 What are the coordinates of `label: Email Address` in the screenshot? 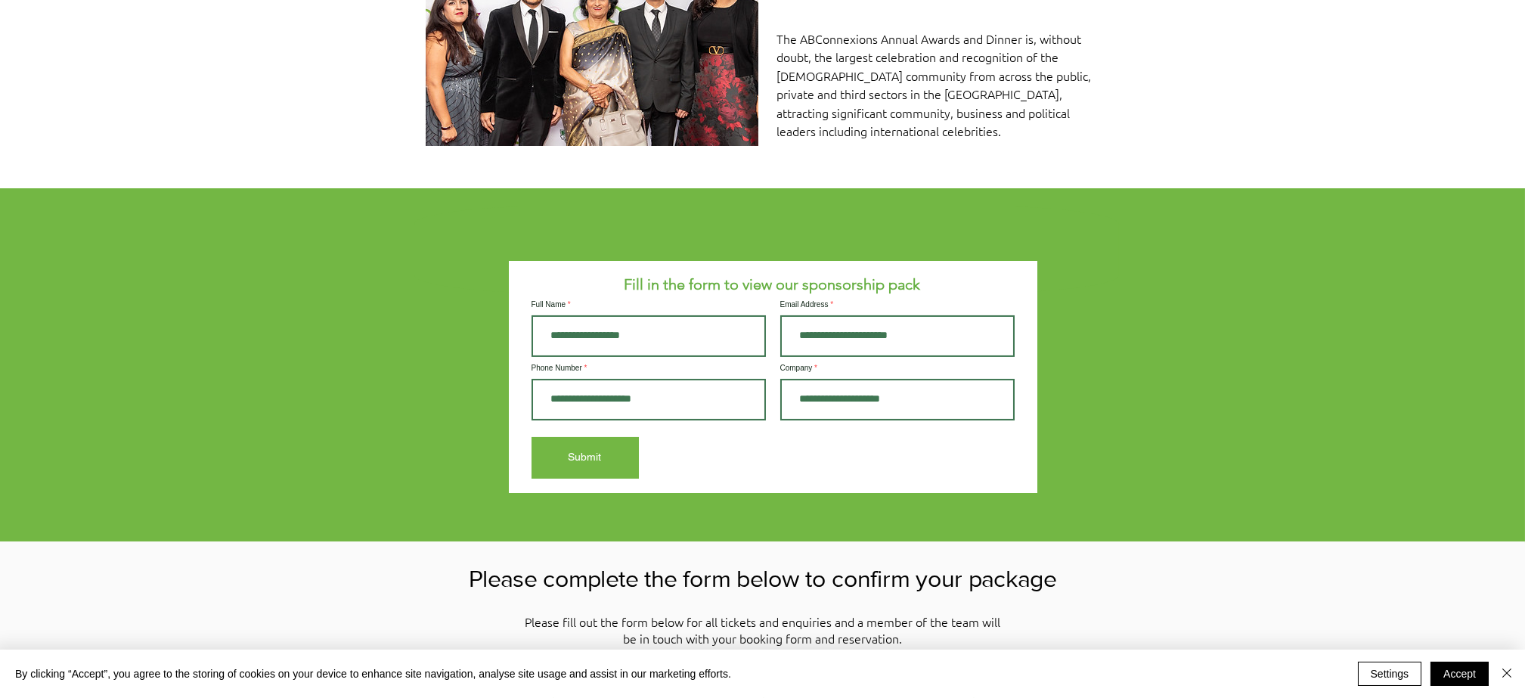 It's located at (898, 305).